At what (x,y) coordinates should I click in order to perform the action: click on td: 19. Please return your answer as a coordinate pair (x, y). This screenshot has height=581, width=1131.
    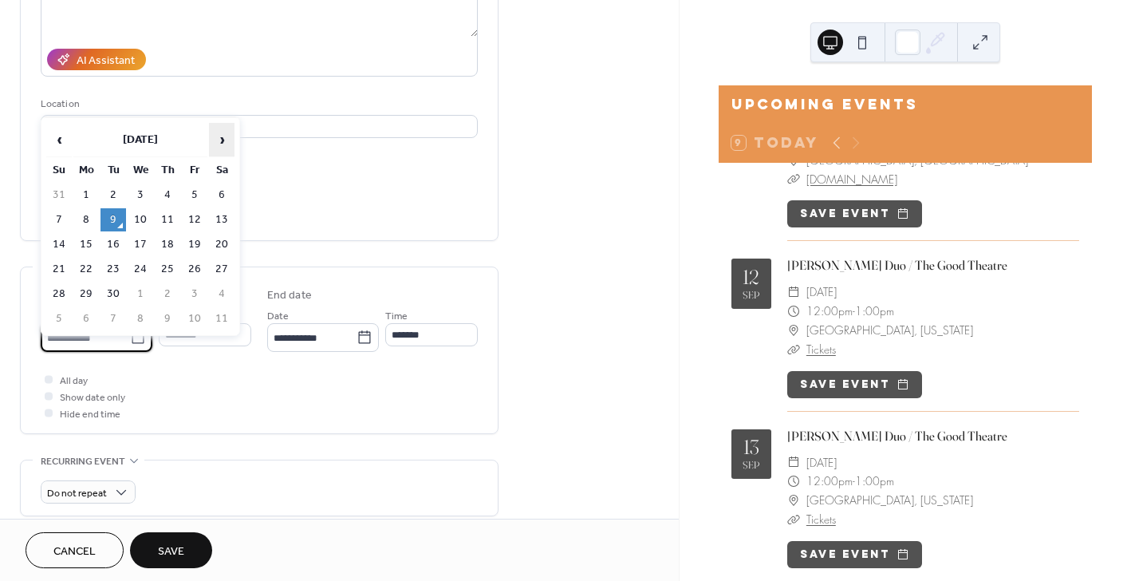
    Looking at the image, I should click on (195, 244).